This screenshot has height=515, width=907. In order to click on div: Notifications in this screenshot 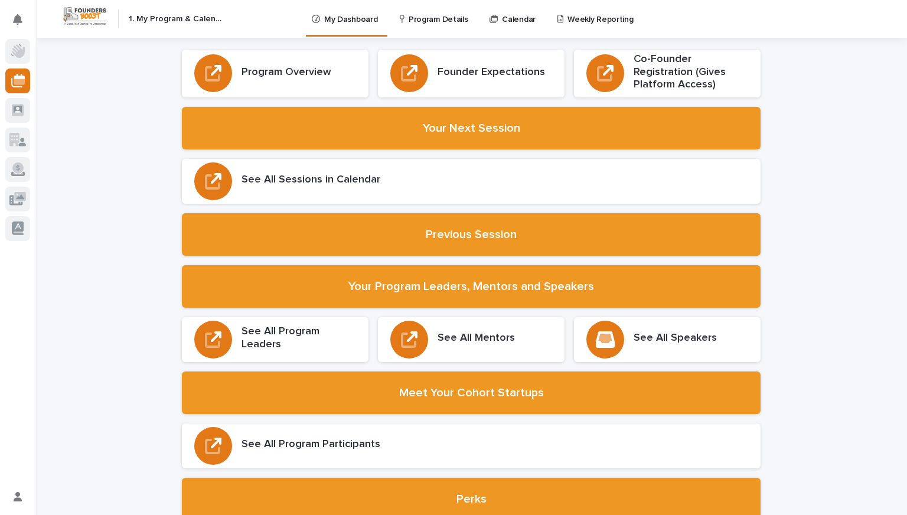, I will do `click(22, 24)`.